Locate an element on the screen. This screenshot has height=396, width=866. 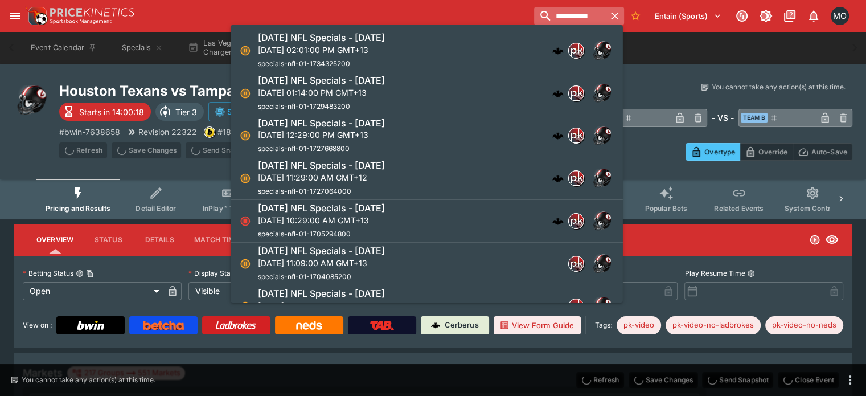
div: Event type filters is located at coordinates (433, 199).